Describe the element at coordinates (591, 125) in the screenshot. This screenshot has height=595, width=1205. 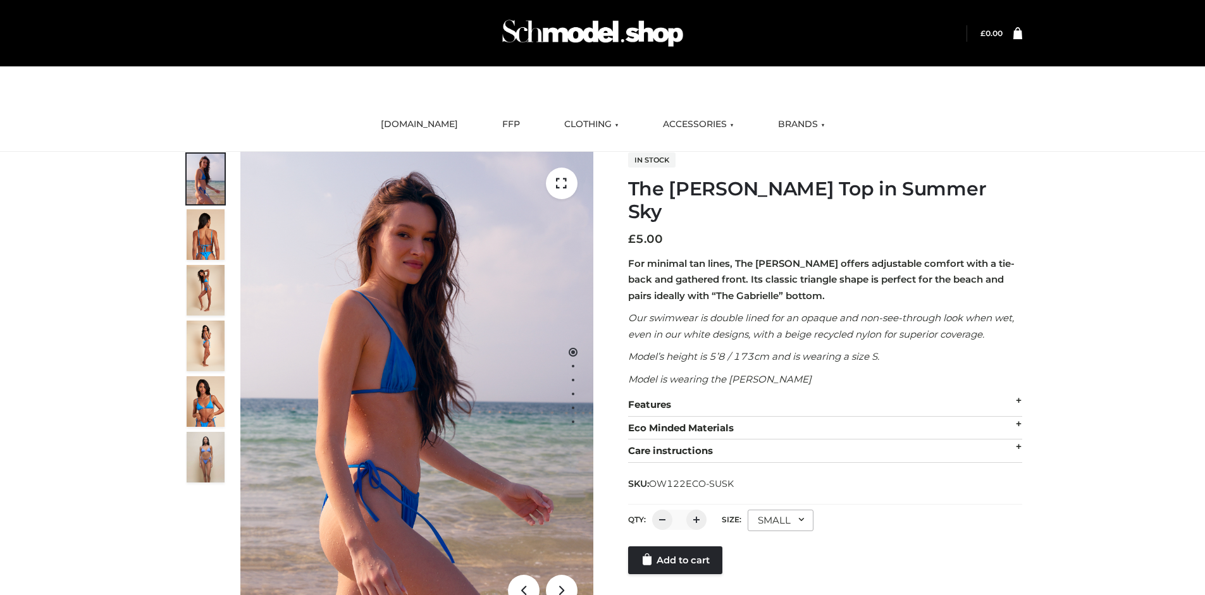
I see `a: CLOTHING` at that location.